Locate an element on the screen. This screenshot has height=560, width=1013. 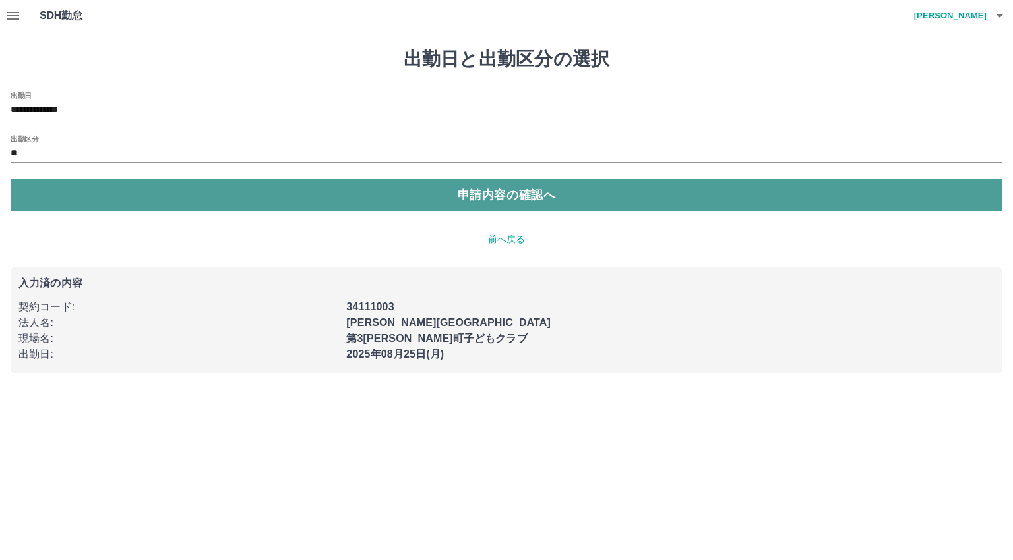
p: 出勤日 : is located at coordinates (178, 355).